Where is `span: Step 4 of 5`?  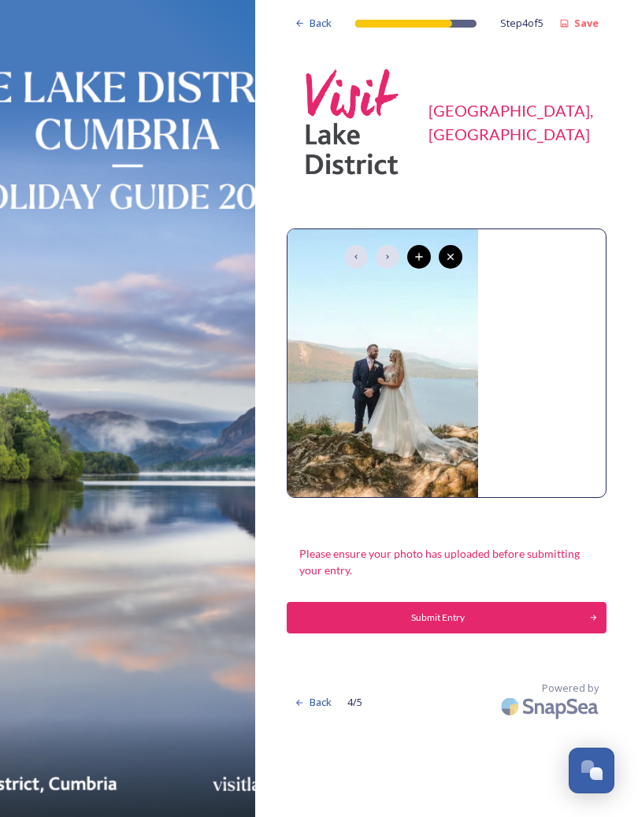 span: Step 4 of 5 is located at coordinates (522, 23).